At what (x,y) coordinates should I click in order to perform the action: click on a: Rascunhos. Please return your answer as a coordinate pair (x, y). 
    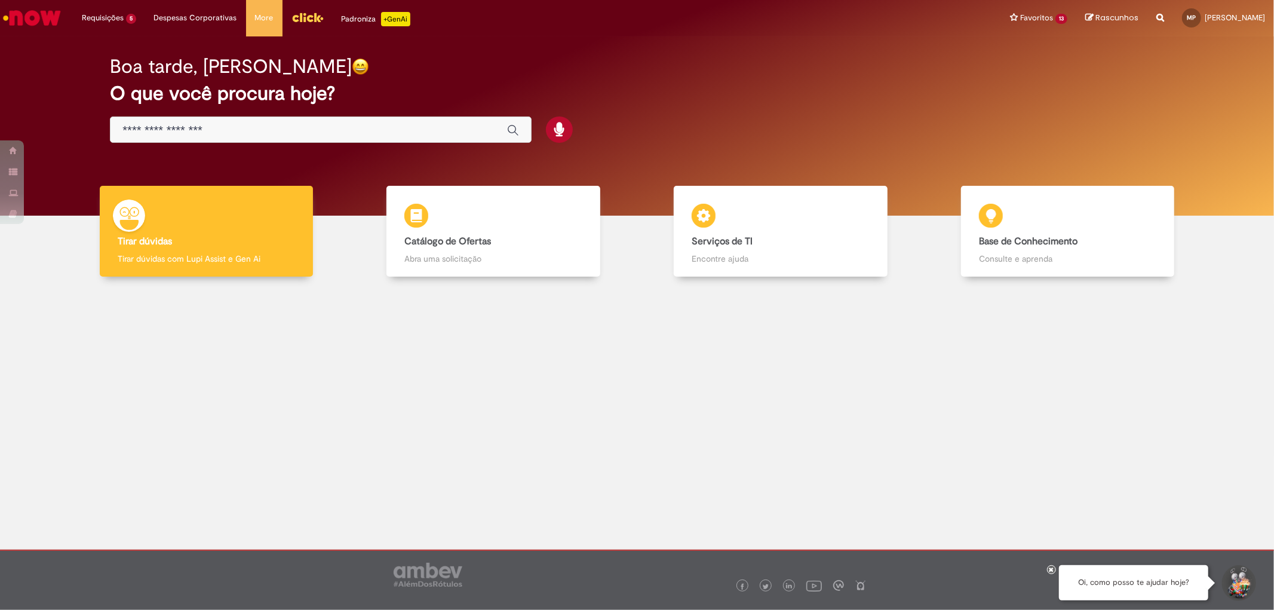
    Looking at the image, I should click on (1112, 18).